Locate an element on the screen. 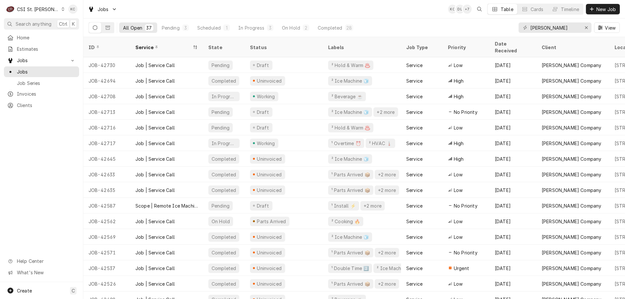 This screenshot has width=625, height=299. span: Urgent is located at coordinates (462, 268).